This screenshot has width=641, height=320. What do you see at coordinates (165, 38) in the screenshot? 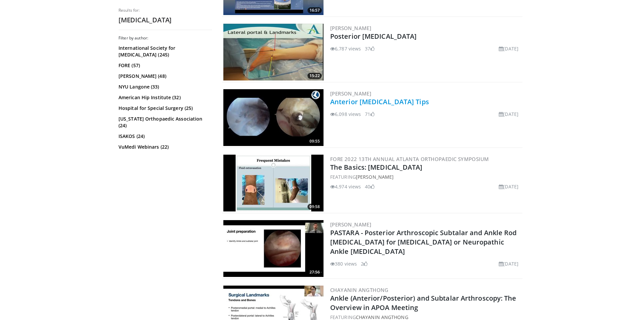
I see `h3: Filter by author:` at bounding box center [165, 38].